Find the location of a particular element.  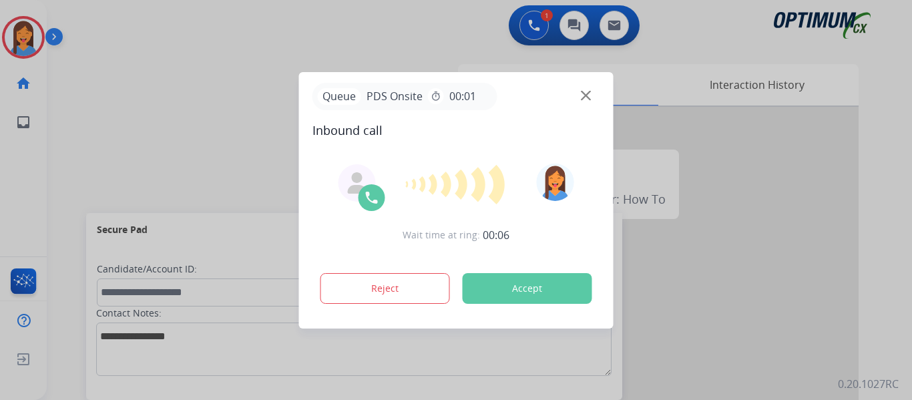

button: Accept is located at coordinates (527, 288).